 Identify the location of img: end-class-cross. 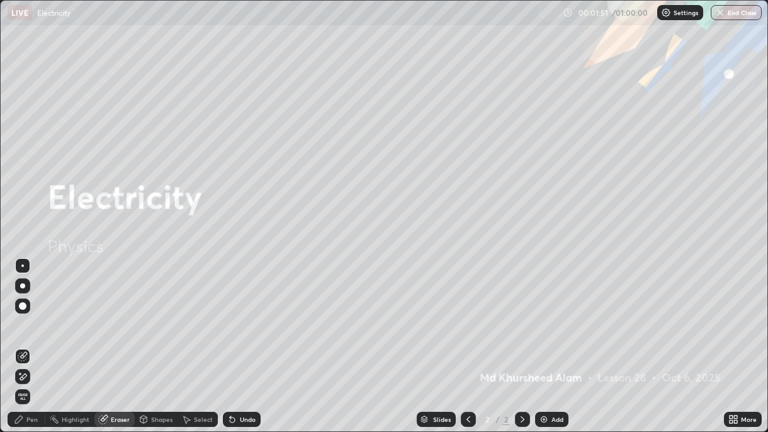
(720, 13).